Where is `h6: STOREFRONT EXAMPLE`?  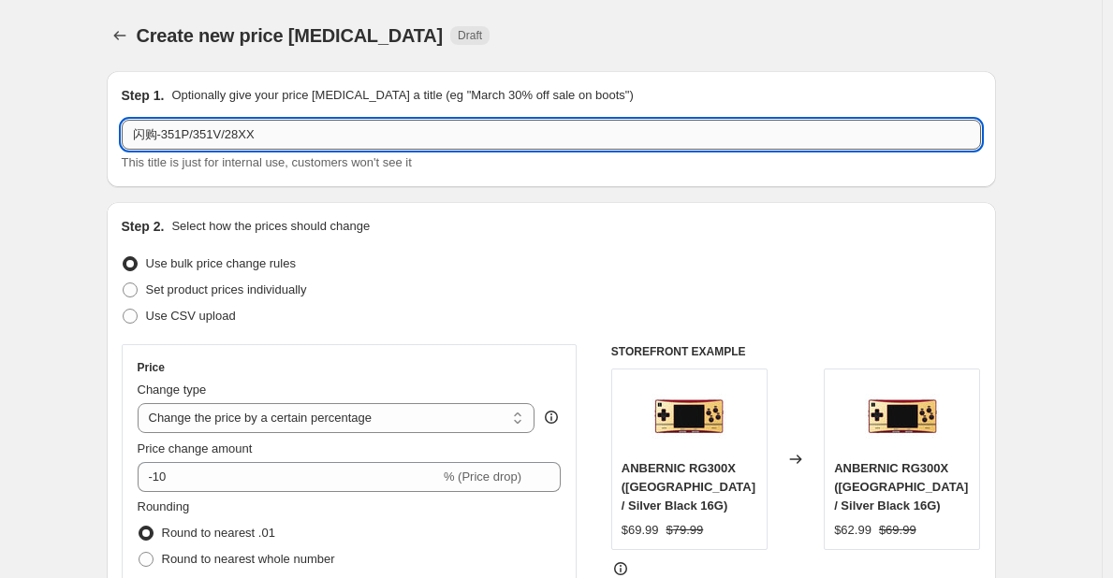
h6: STOREFRONT EXAMPLE is located at coordinates (795, 352).